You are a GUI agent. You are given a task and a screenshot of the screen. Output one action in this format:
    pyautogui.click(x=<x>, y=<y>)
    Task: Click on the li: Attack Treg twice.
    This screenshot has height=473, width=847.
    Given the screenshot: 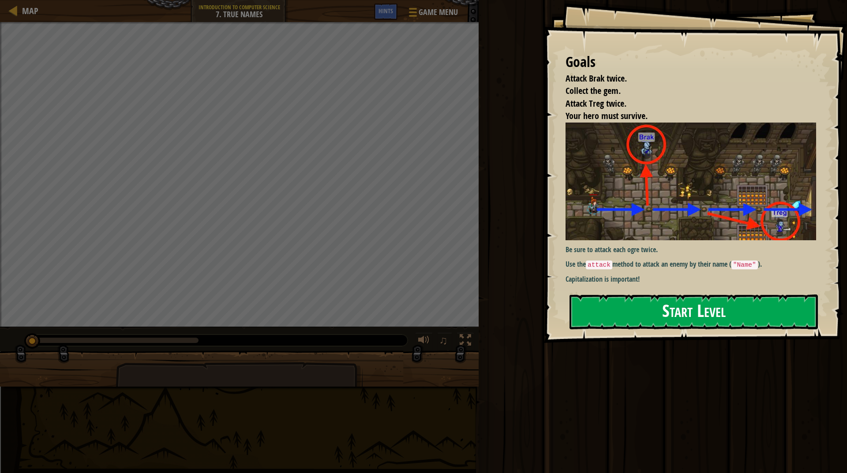 What is the action you would take?
    pyautogui.click(x=684, y=104)
    